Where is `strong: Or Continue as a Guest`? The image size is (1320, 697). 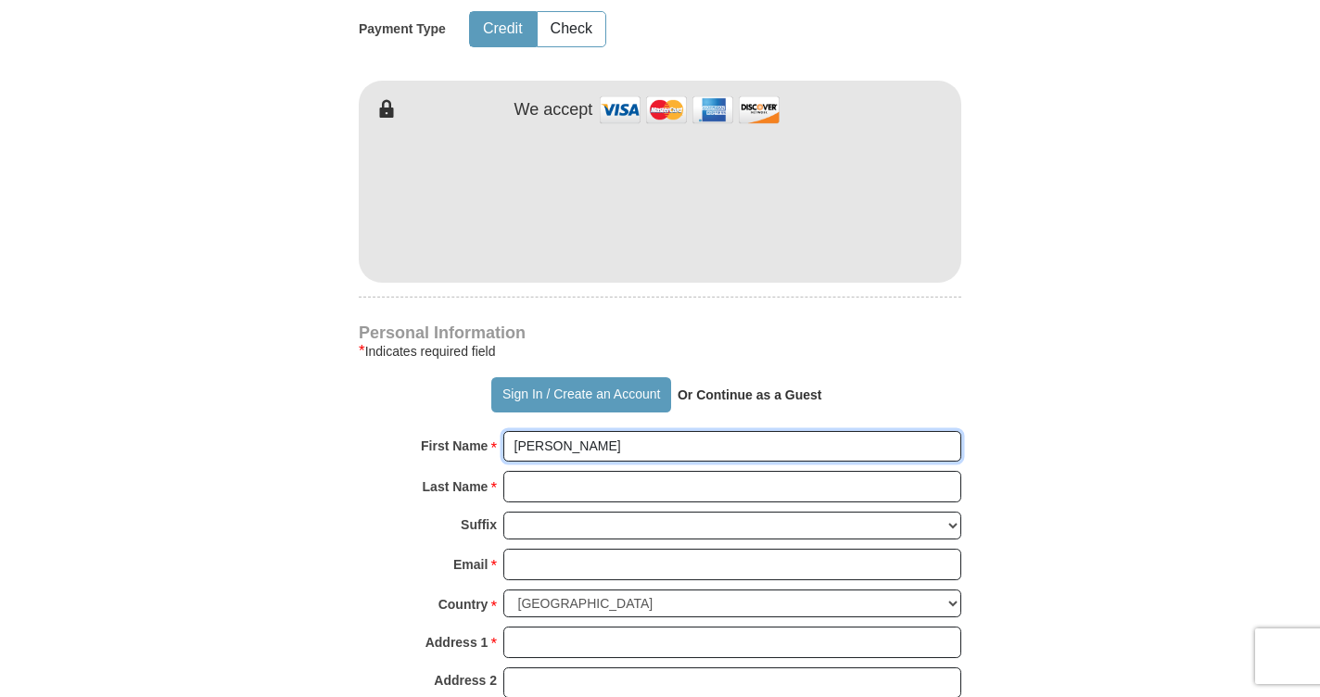 strong: Or Continue as a Guest is located at coordinates (750, 395).